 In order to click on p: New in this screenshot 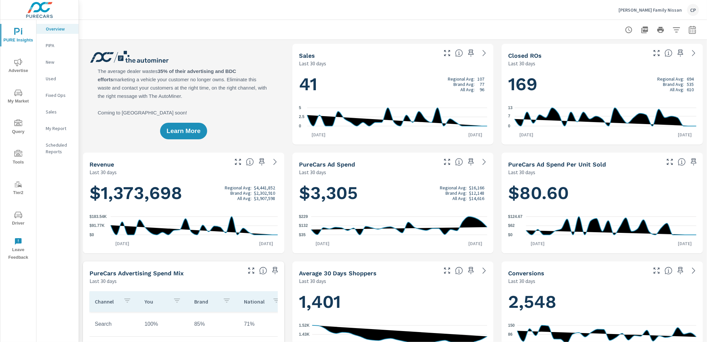, I will do `click(59, 62)`.